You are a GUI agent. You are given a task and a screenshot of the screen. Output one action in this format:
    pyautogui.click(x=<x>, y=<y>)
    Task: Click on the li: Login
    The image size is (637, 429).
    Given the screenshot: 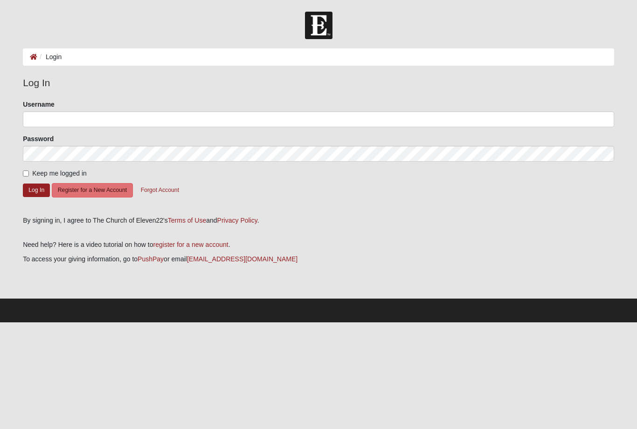 What is the action you would take?
    pyautogui.click(x=49, y=57)
    